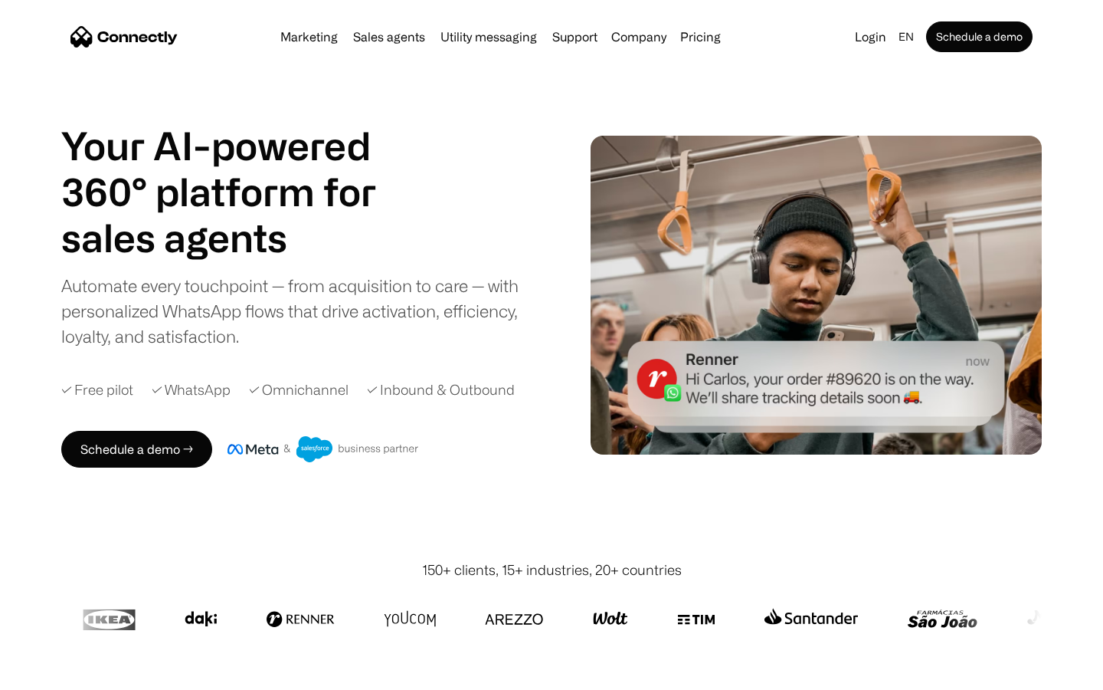  What do you see at coordinates (97, 389) in the screenshot?
I see `div: ✓ Free pilot` at bounding box center [97, 389].